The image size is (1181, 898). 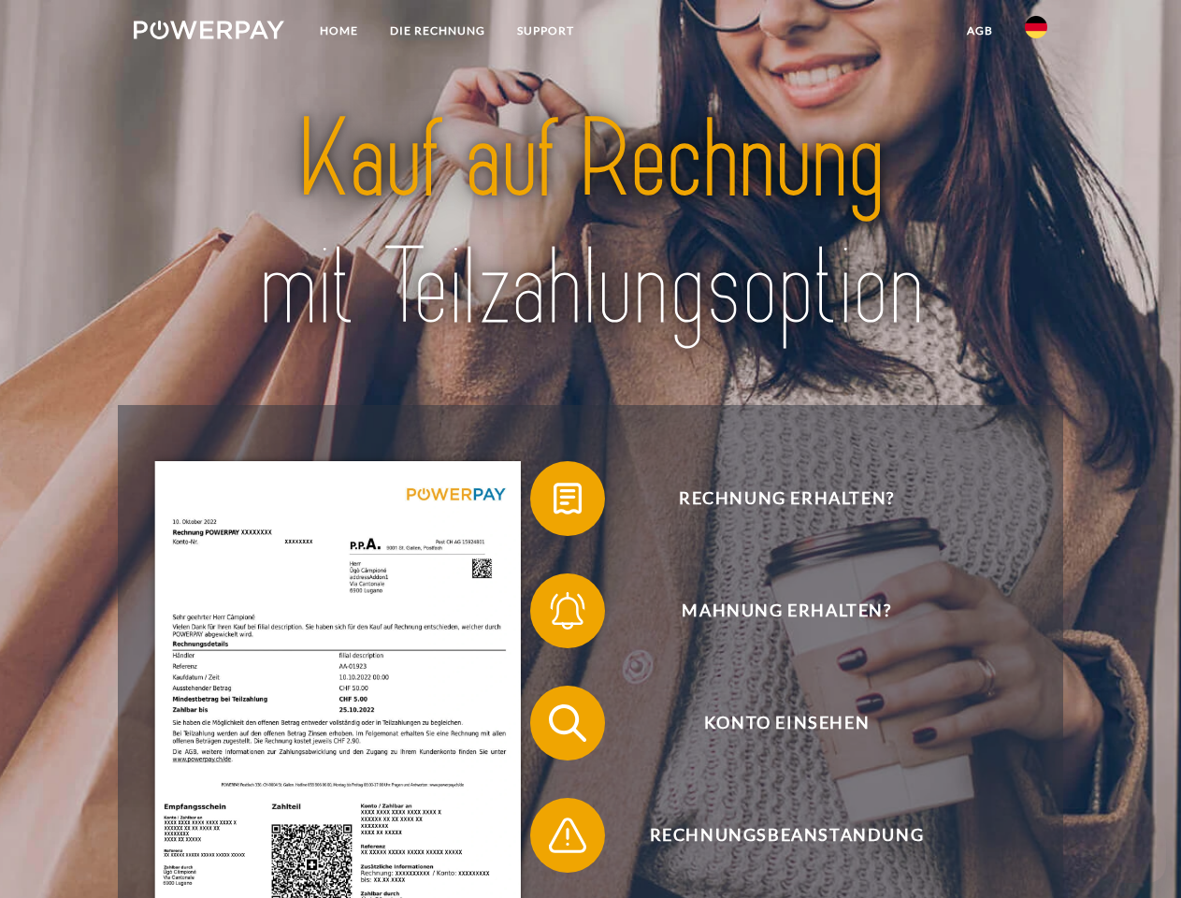 I want to click on img: title-powerpay_de.svg, so click(x=590, y=224).